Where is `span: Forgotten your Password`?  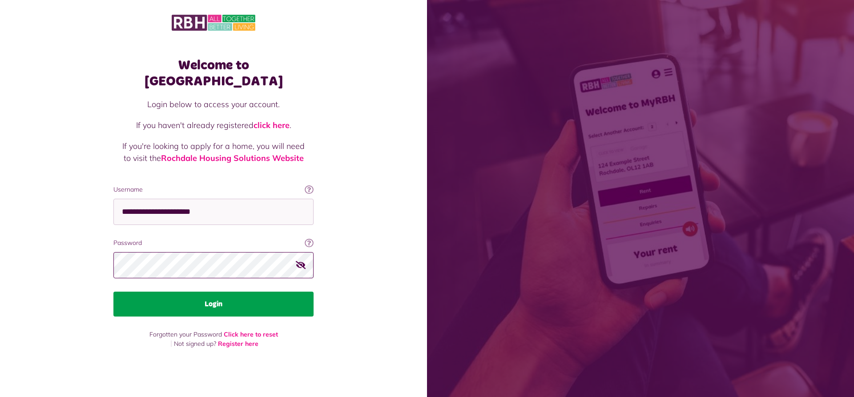
span: Forgotten your Password is located at coordinates (185, 334).